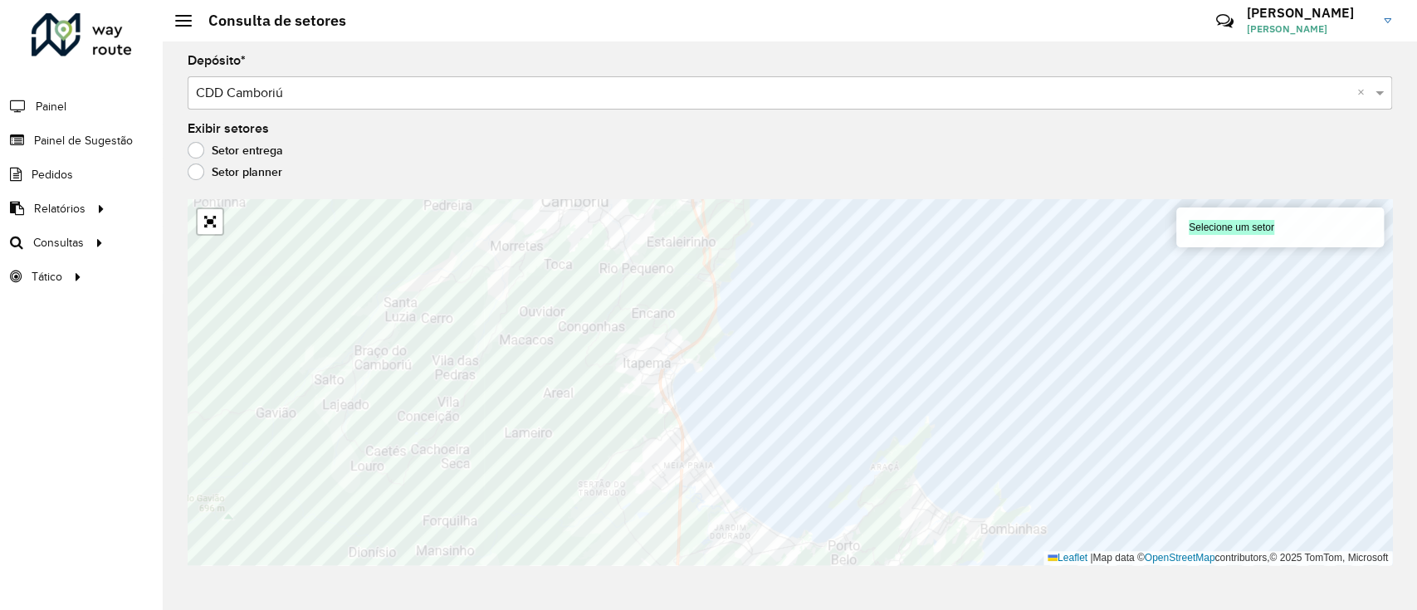 This screenshot has width=1417, height=610. I want to click on span: Clear all, so click(1363, 93).